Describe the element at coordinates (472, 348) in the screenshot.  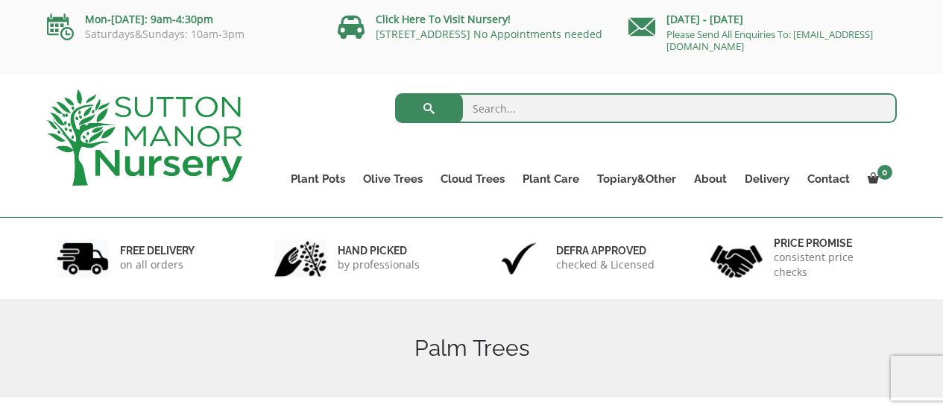
I see `h1: Palm Trees` at that location.